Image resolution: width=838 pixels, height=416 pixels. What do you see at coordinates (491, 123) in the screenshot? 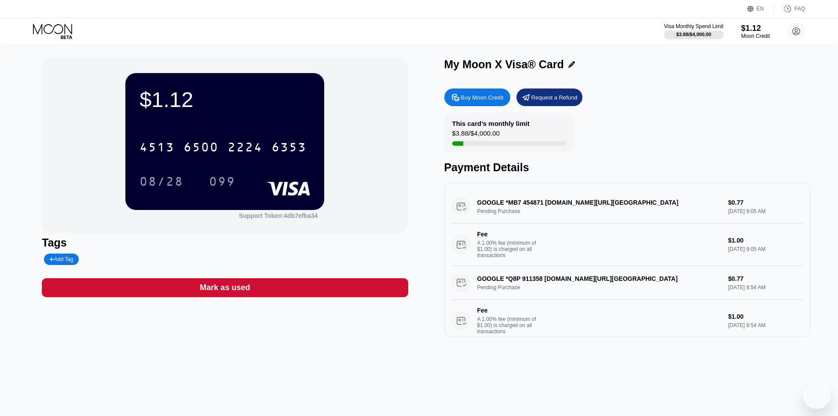
I see `div: This card’s monthly limit` at bounding box center [491, 123].